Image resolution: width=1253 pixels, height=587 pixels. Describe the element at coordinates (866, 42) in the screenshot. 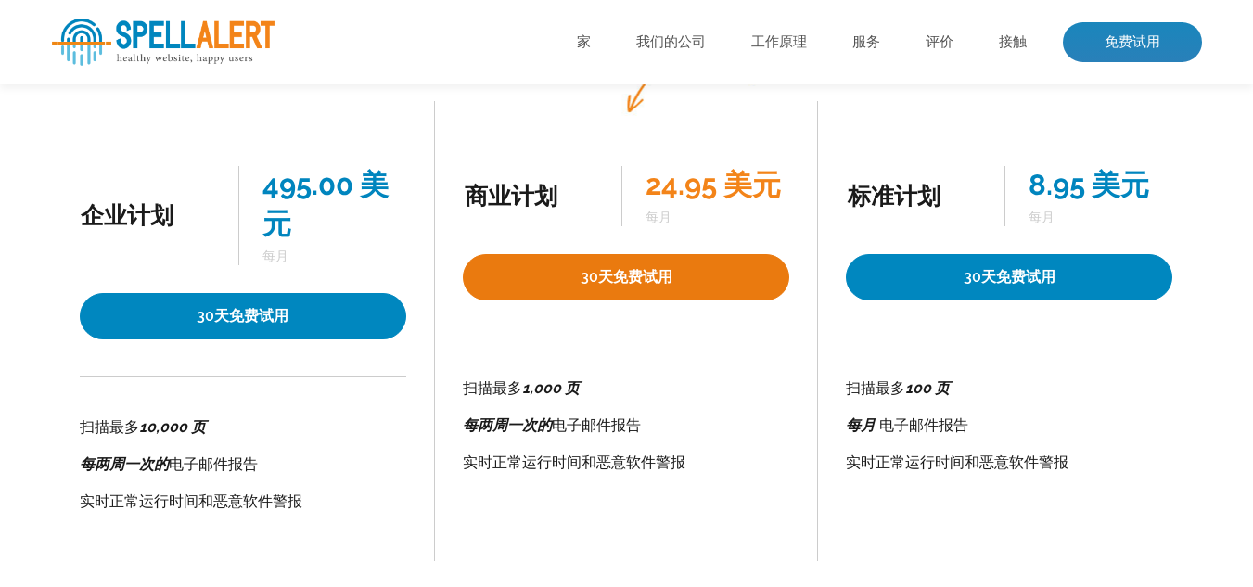

I see `font: 服务` at that location.